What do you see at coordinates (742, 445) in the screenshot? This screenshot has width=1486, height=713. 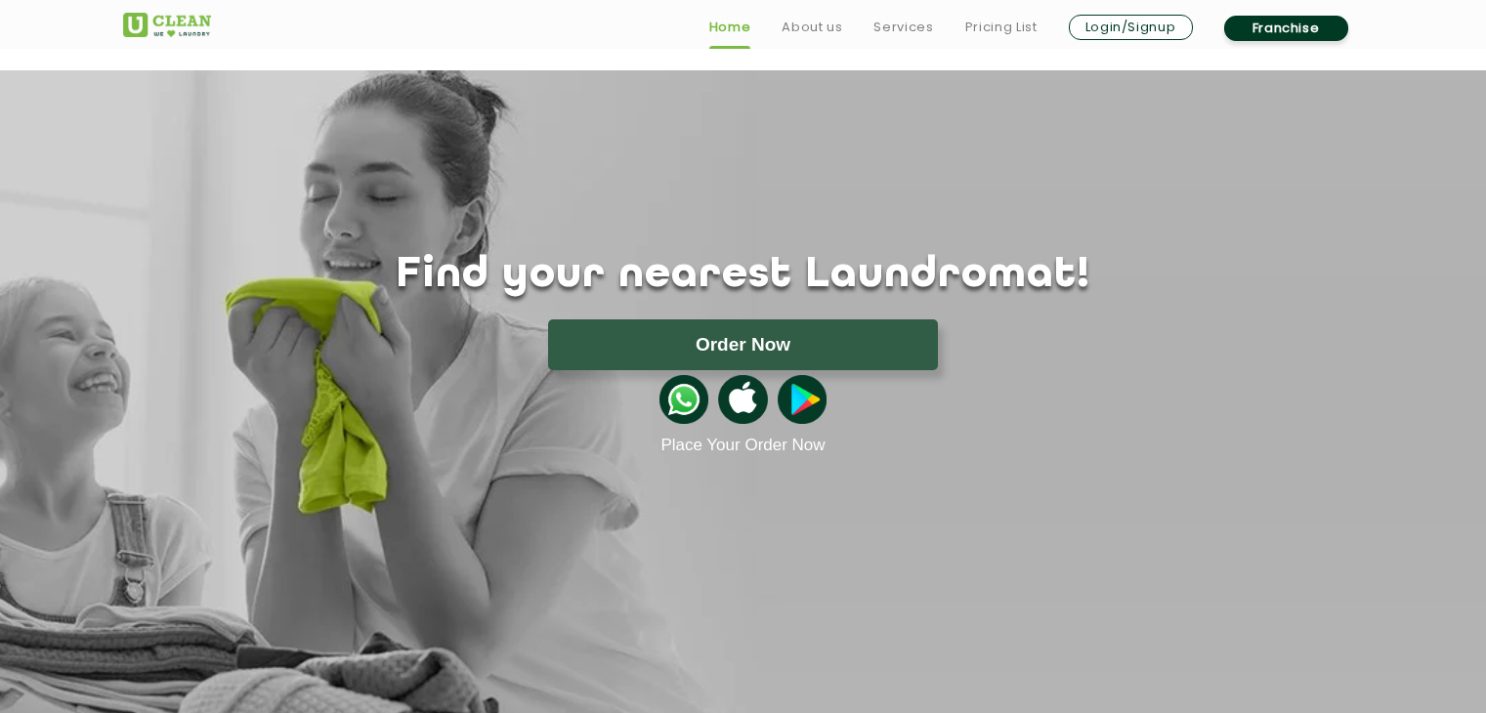 I see `a: Place Your Order Now` at bounding box center [742, 445].